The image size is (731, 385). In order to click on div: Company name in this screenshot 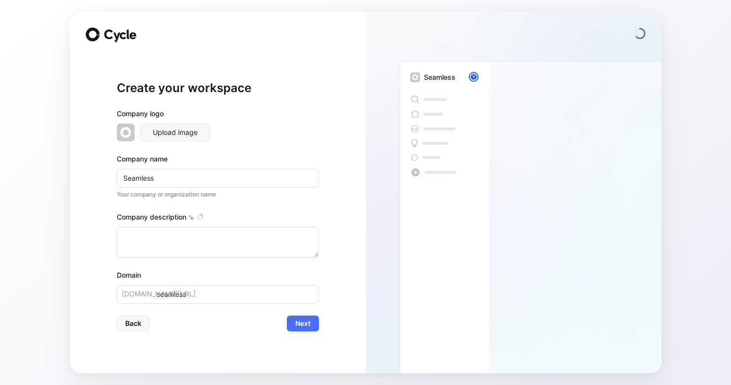, I will do `click(218, 159)`.